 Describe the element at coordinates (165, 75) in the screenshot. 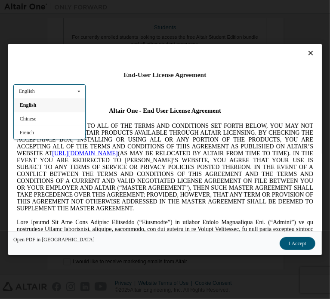

I see `div: End-User License Agreement` at that location.